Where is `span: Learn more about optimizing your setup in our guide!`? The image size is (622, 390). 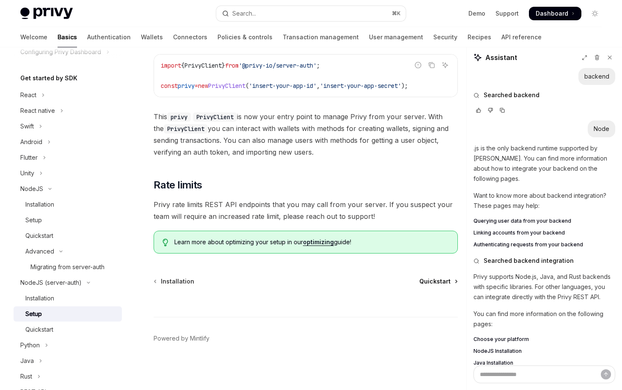 span: Learn more about optimizing your setup in our guide! is located at coordinates (311, 242).